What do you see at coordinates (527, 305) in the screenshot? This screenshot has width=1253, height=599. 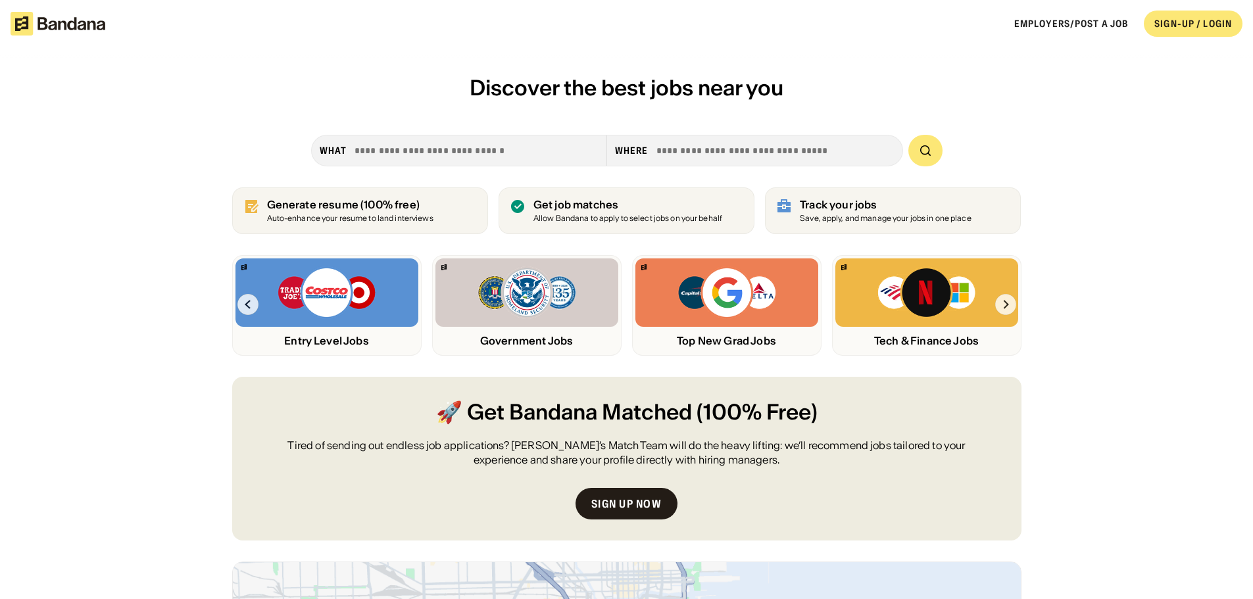 I see `a: Bandana logoFBI, DHS, MWRD logosGovernment Jobs` at bounding box center [527, 305].